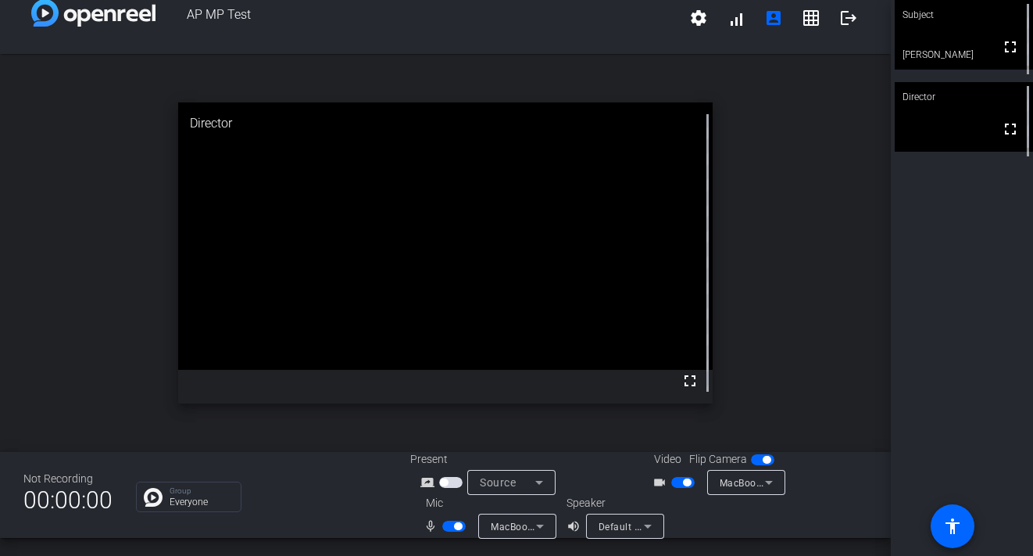 Image resolution: width=1033 pixels, height=556 pixels. I want to click on mat-icon: mic_none, so click(433, 526).